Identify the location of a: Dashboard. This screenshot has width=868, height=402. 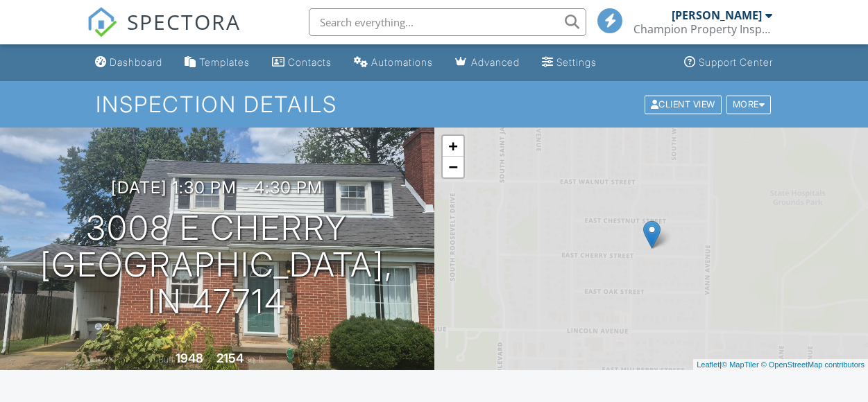
(128, 62).